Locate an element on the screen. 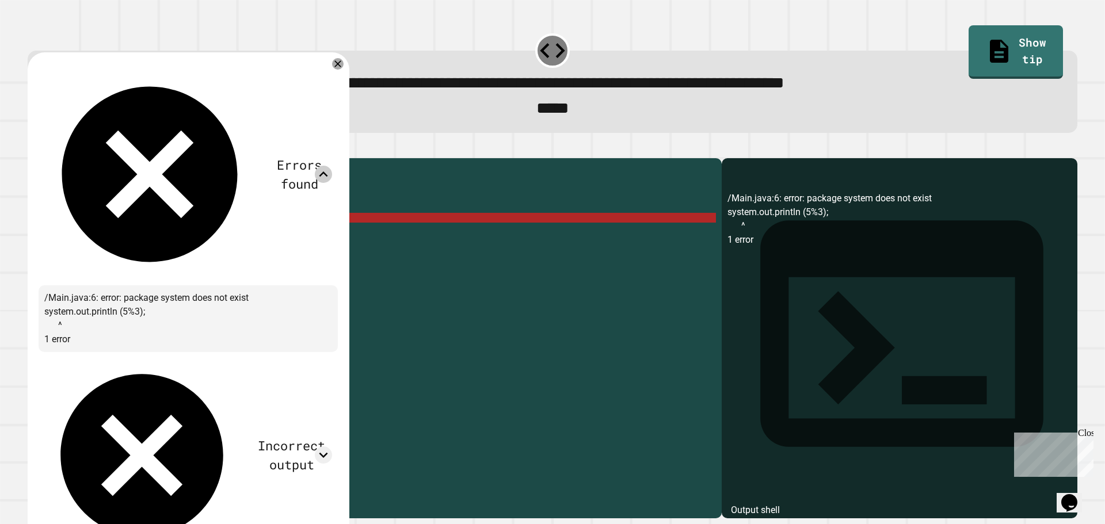 The width and height of the screenshot is (1105, 524). a: Show tip is located at coordinates (1016, 52).